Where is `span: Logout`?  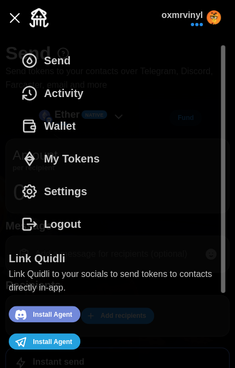 span: Logout is located at coordinates (62, 224).